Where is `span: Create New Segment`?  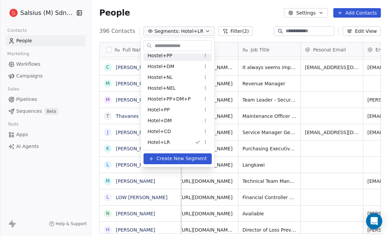
span: Create New Segment is located at coordinates (182, 158).